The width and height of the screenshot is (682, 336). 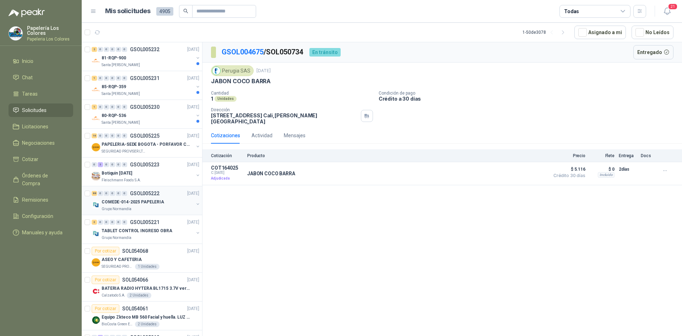 I want to click on div: Mensajes, so click(x=294, y=135).